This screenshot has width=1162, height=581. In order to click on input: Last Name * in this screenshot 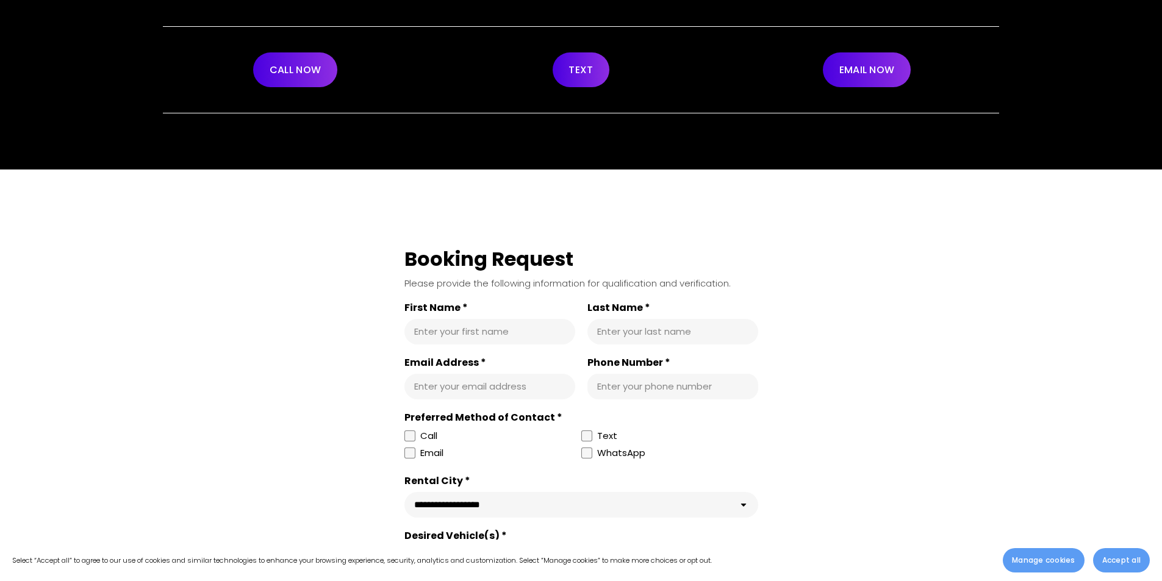, I will do `click(673, 332)`.